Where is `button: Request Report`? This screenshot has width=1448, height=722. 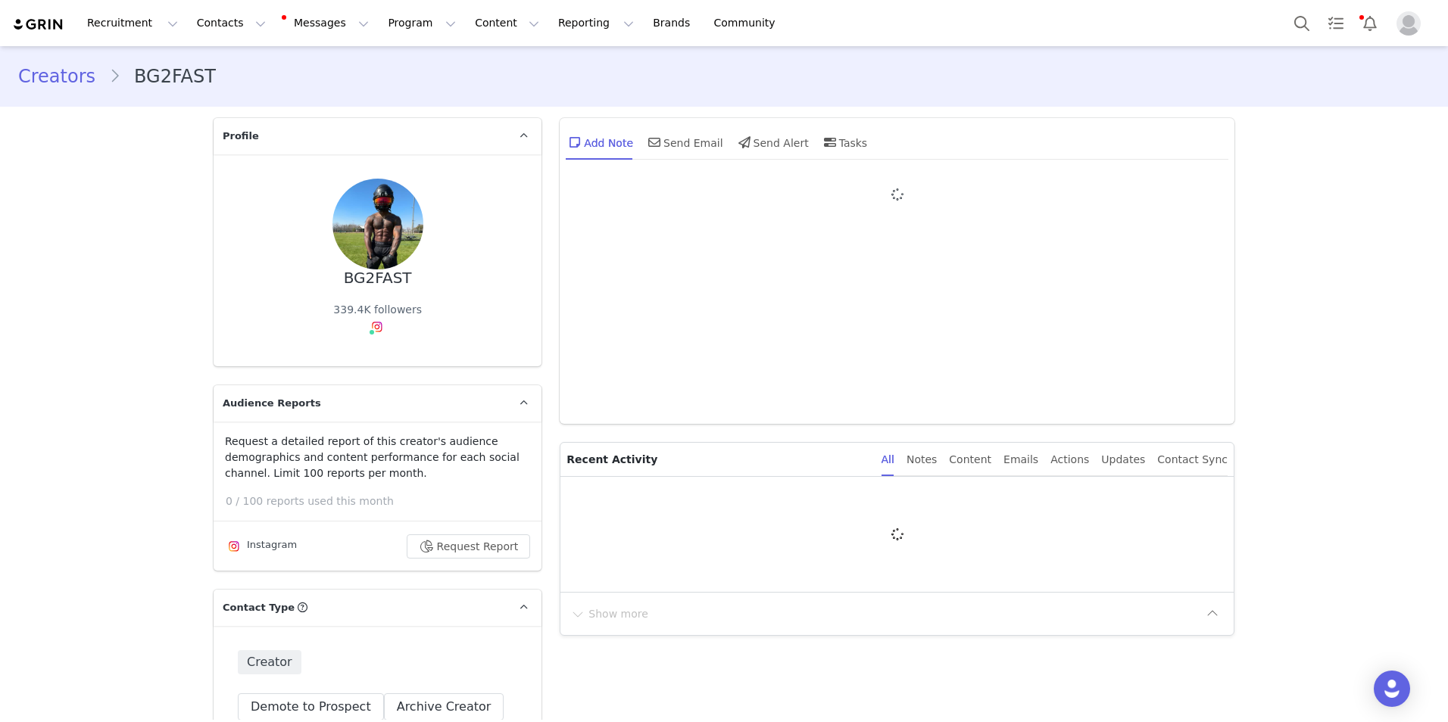 button: Request Report is located at coordinates (469, 547).